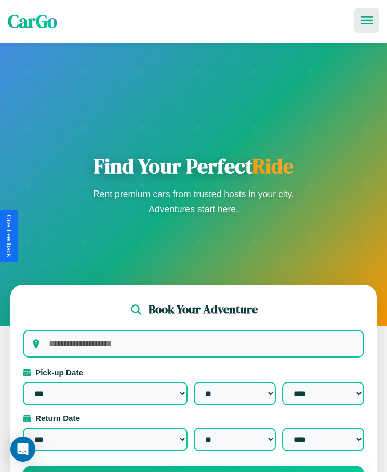  Describe the element at coordinates (194, 166) in the screenshot. I see `h1: Find Your Perfect` at that location.